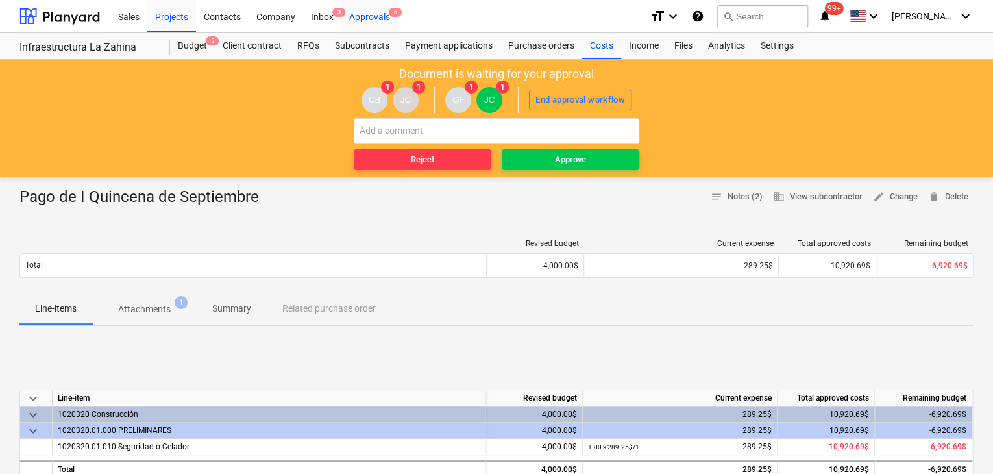  What do you see at coordinates (252, 46) in the screenshot?
I see `div: Client contract` at bounding box center [252, 46].